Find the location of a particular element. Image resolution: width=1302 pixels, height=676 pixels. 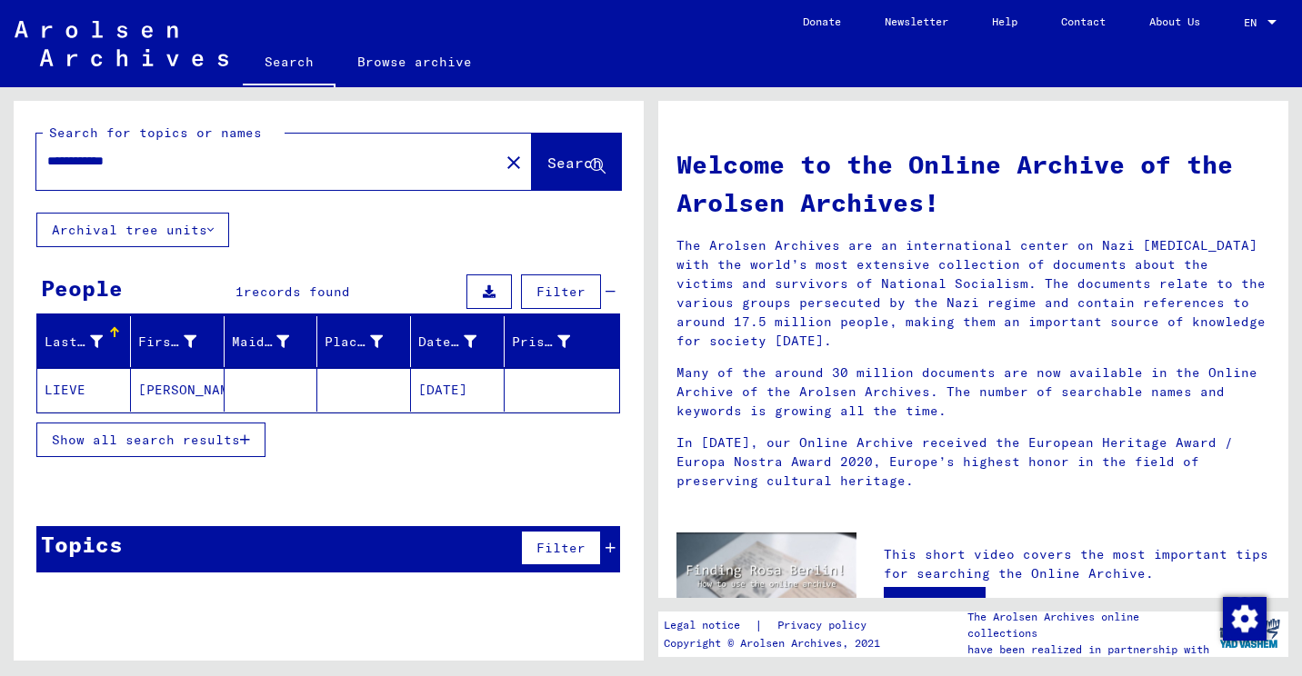

h1: Welcome to the Online Archive of the Arolsen Archives! is located at coordinates (973, 184).